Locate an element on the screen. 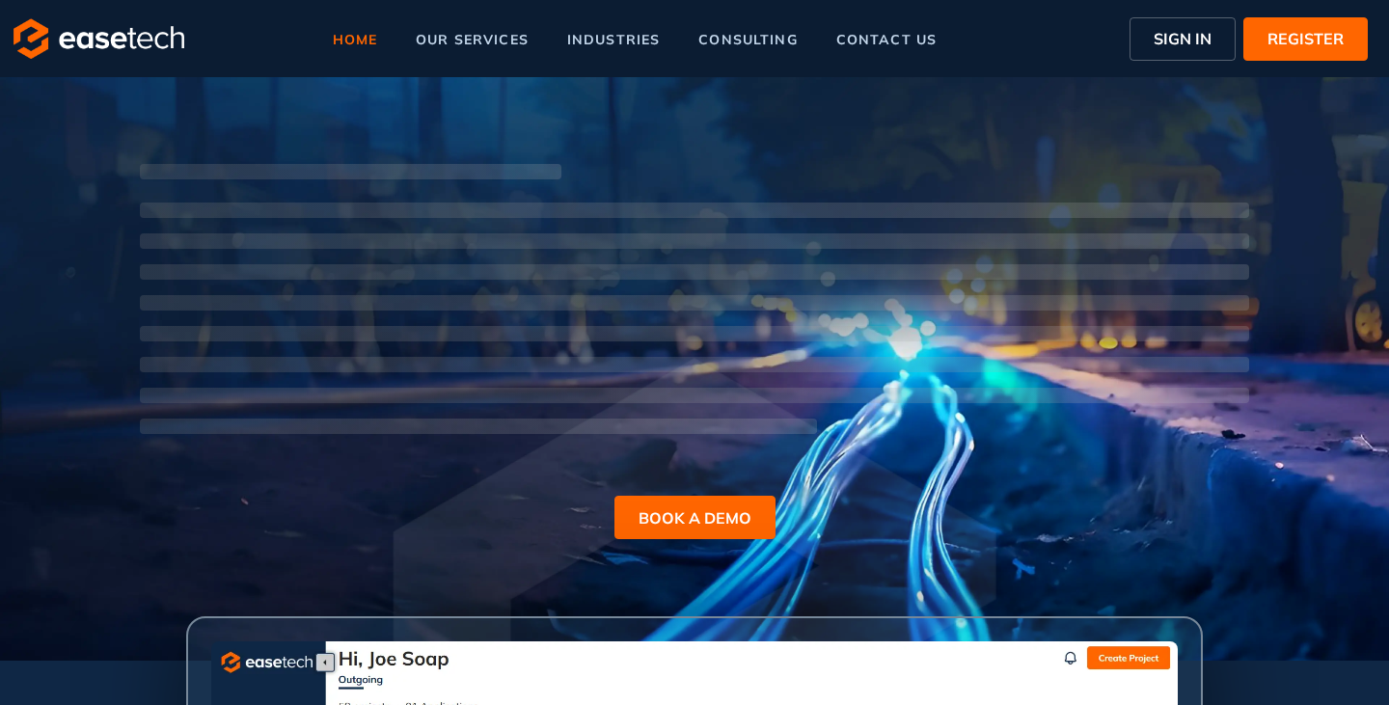 The image size is (1389, 705). span: consulting is located at coordinates (748, 40).